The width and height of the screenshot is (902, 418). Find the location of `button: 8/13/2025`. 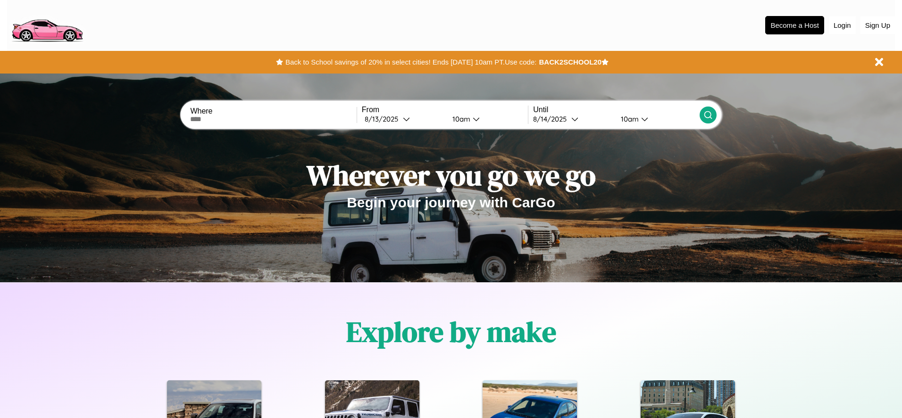

button: 8/13/2025 is located at coordinates (403, 119).